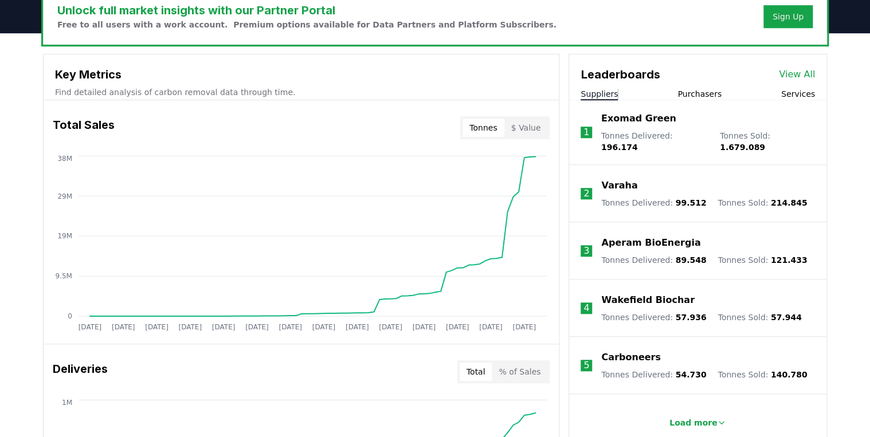  I want to click on tspan: 9.5M, so click(64, 276).